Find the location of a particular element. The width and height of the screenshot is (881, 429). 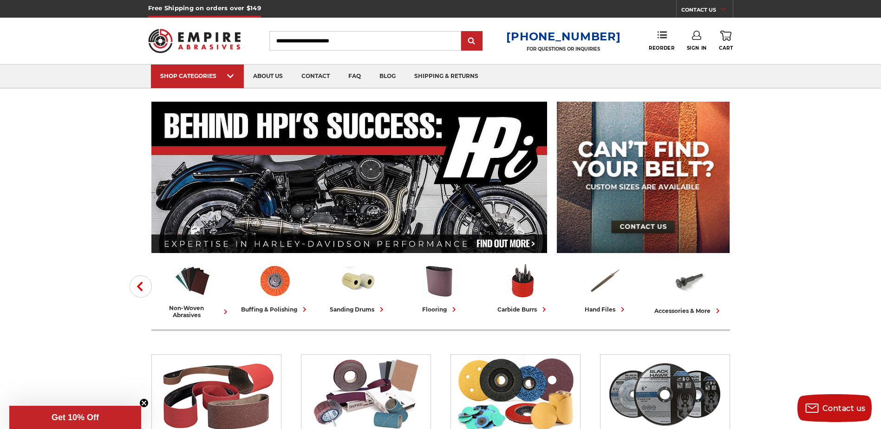

img: Sanding Drums is located at coordinates (357, 280).